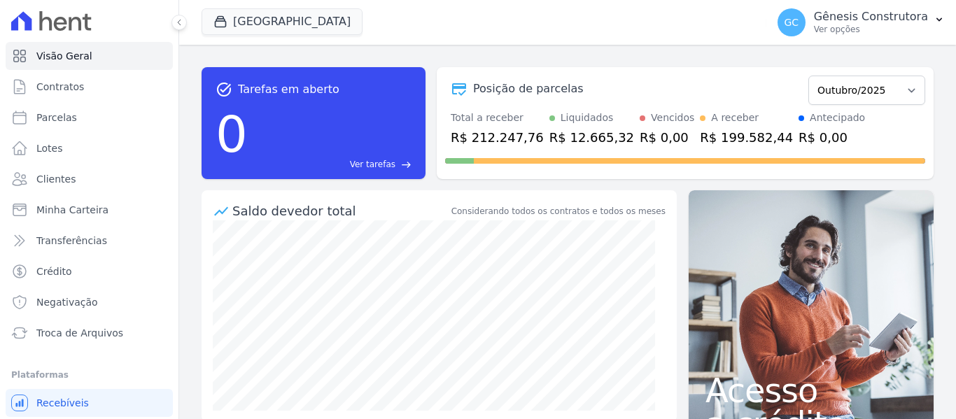 Image resolution: width=956 pixels, height=419 pixels. I want to click on a: Lotes, so click(89, 148).